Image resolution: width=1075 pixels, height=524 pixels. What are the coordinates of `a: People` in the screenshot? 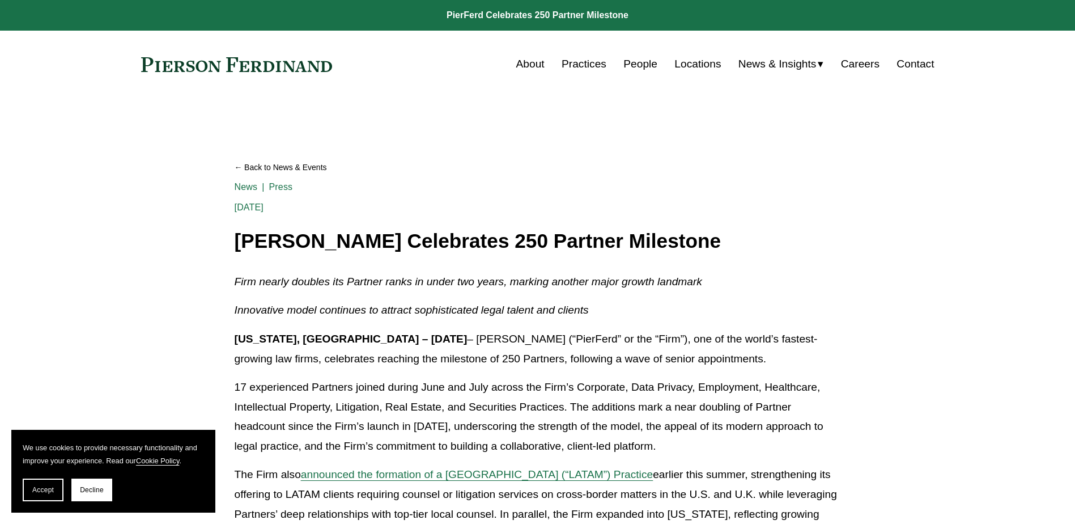 It's located at (640, 64).